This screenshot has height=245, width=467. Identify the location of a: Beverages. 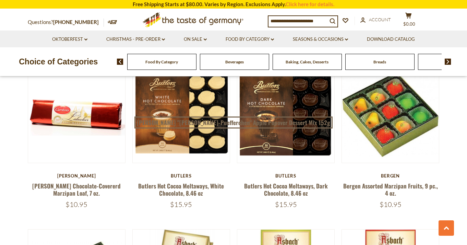
(234, 62).